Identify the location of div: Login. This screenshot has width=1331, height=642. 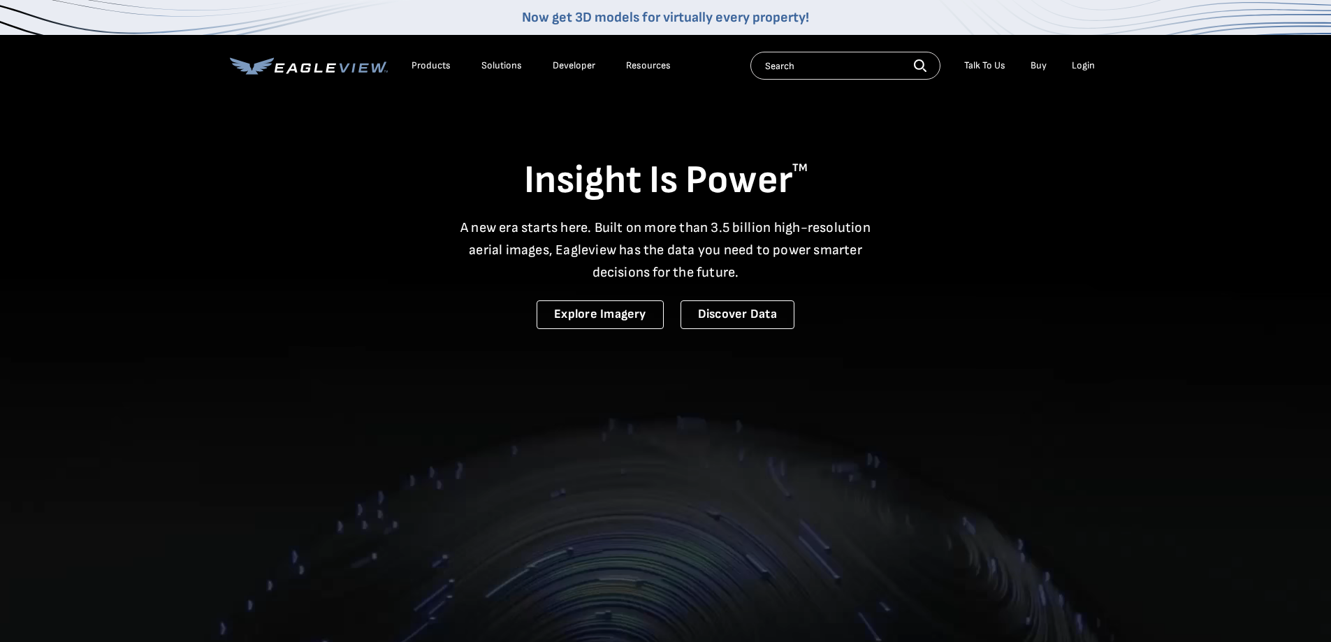
(1083, 66).